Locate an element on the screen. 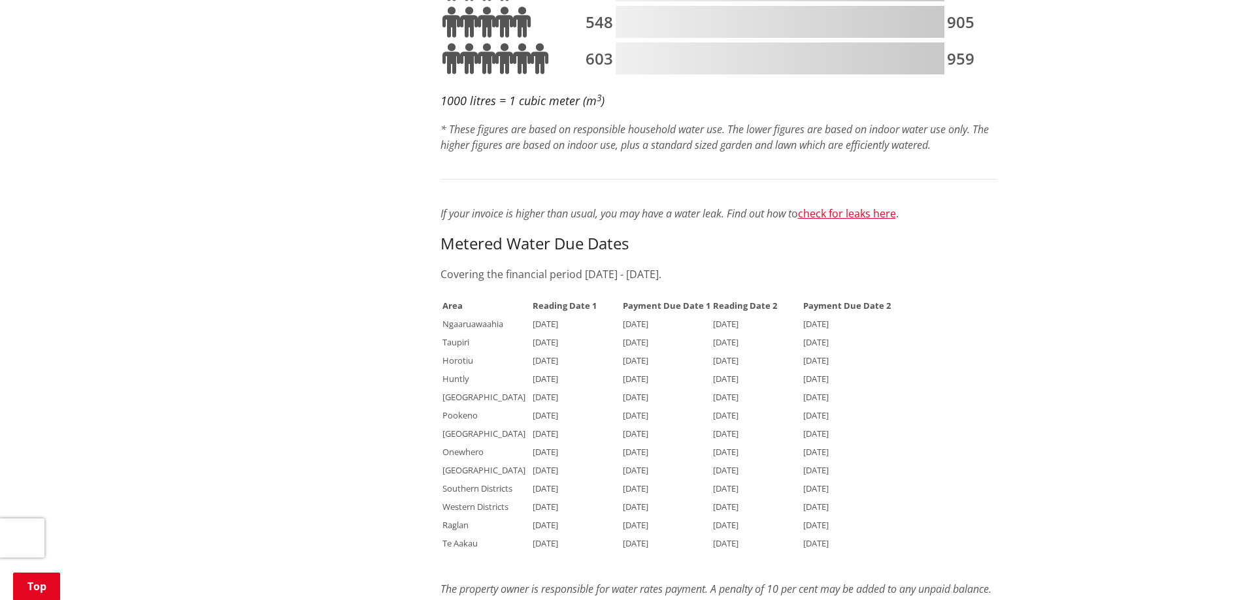 Image resolution: width=1245 pixels, height=600 pixels. strong: Payment Due Date 1 is located at coordinates (666, 306).